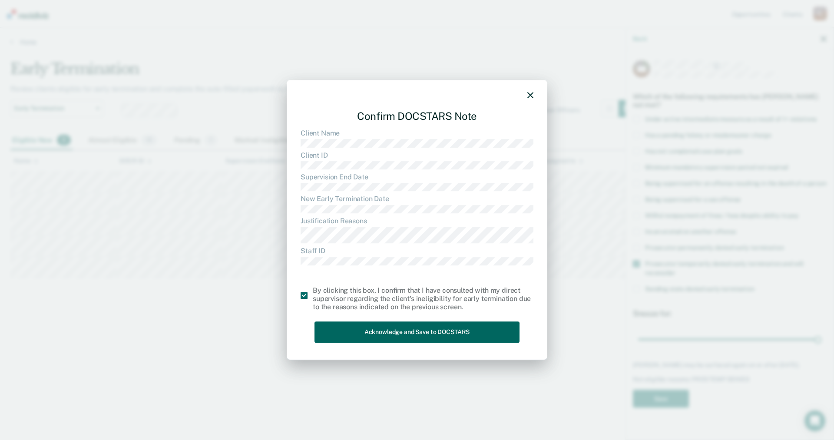  Describe the element at coordinates (417, 155) in the screenshot. I see `dt: Client ID` at that location.